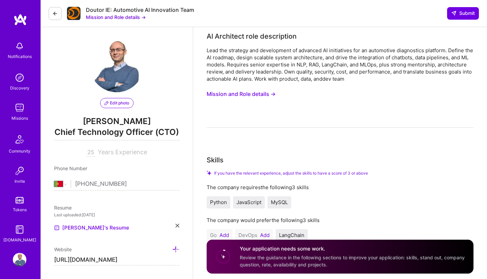  I want to click on i: icon Close, so click(177, 225).